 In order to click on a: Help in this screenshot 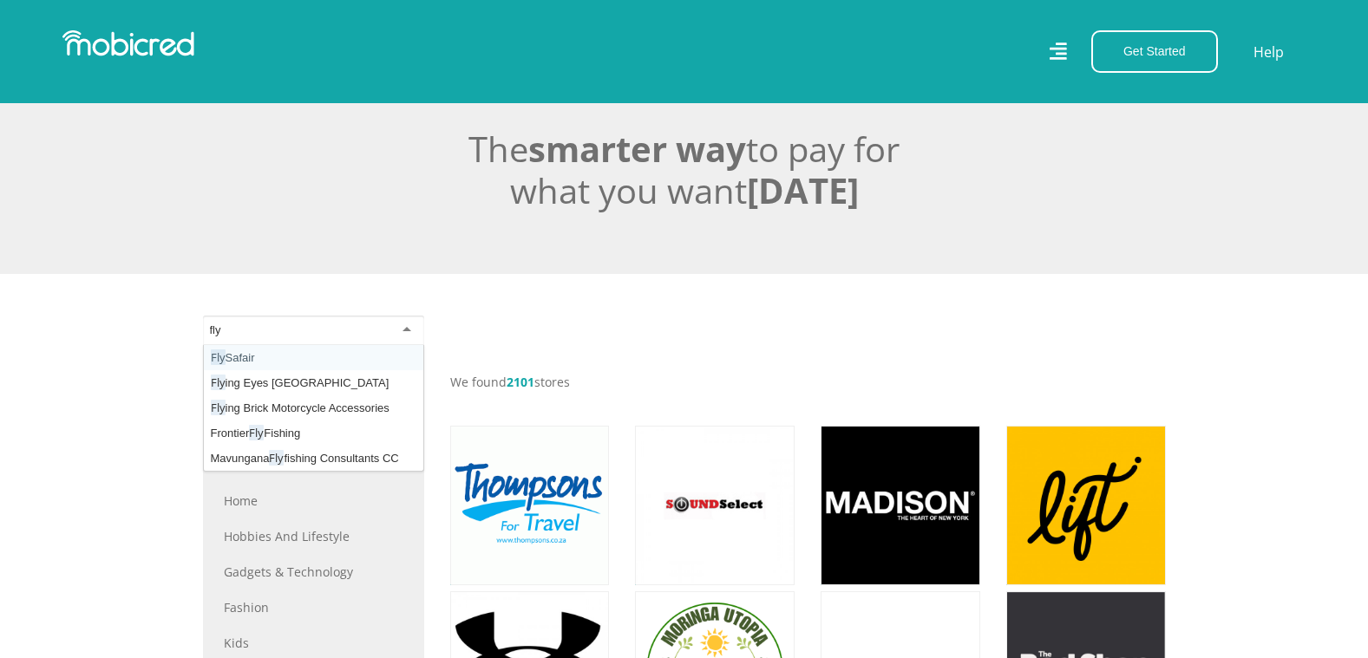, I will do `click(1268, 52)`.